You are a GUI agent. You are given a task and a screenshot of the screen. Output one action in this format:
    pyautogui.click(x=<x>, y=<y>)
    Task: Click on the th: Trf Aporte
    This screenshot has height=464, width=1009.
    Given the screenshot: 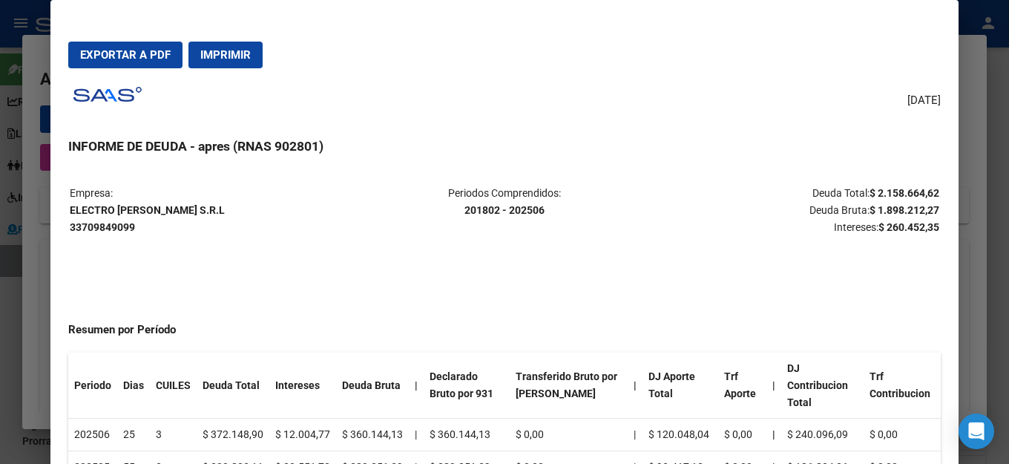 What is the action you would take?
    pyautogui.click(x=742, y=385)
    